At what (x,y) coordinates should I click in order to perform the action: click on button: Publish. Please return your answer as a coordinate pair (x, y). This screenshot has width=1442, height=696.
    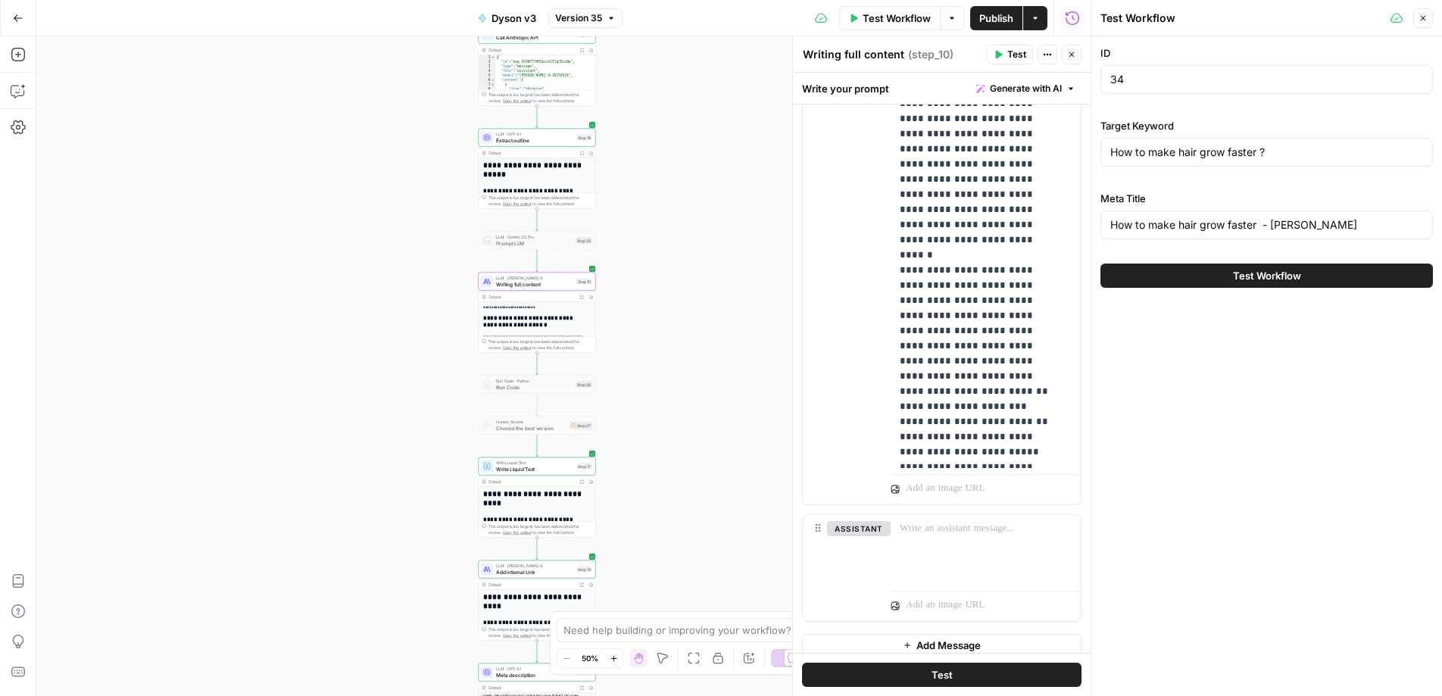
    Looking at the image, I should click on (996, 18).